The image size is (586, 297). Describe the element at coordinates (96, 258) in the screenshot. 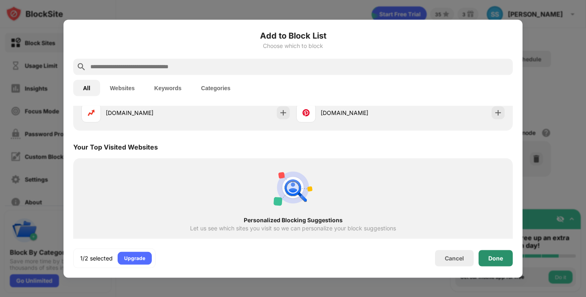

I see `div: 1/2 selected` at that location.